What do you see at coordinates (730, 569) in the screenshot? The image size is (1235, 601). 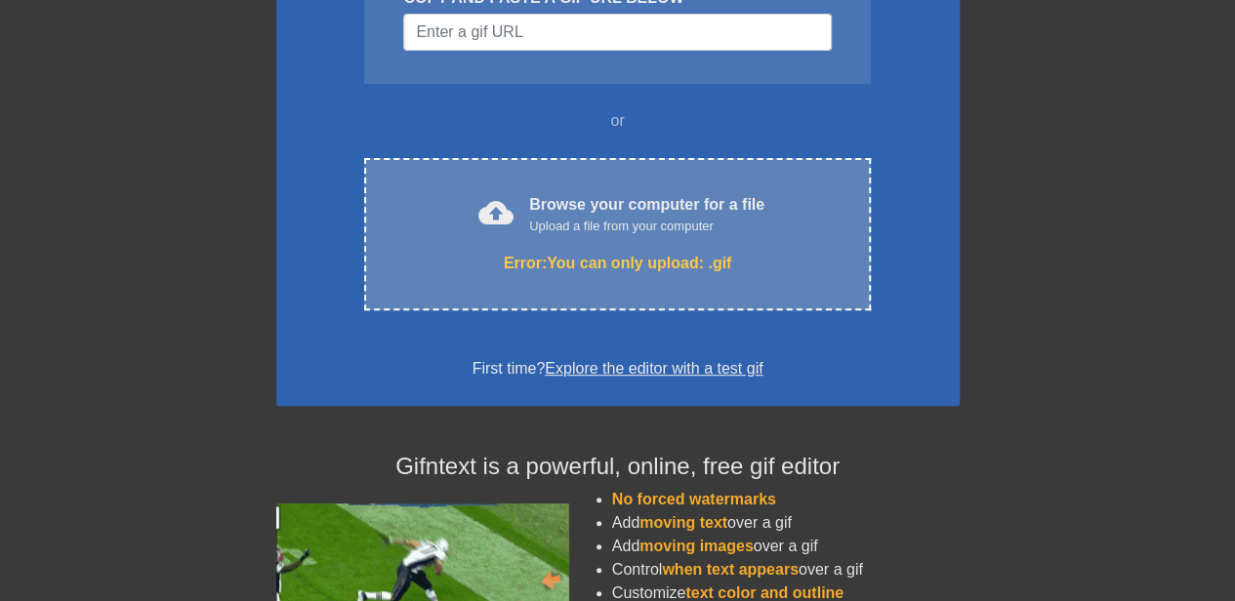 I see `span: when text appears` at bounding box center [730, 569].